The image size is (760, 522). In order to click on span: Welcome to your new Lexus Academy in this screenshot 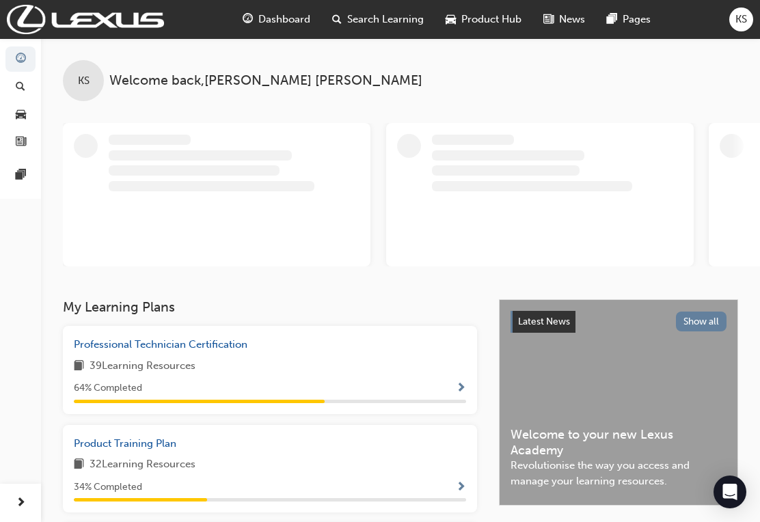, I will do `click(619, 442)`.